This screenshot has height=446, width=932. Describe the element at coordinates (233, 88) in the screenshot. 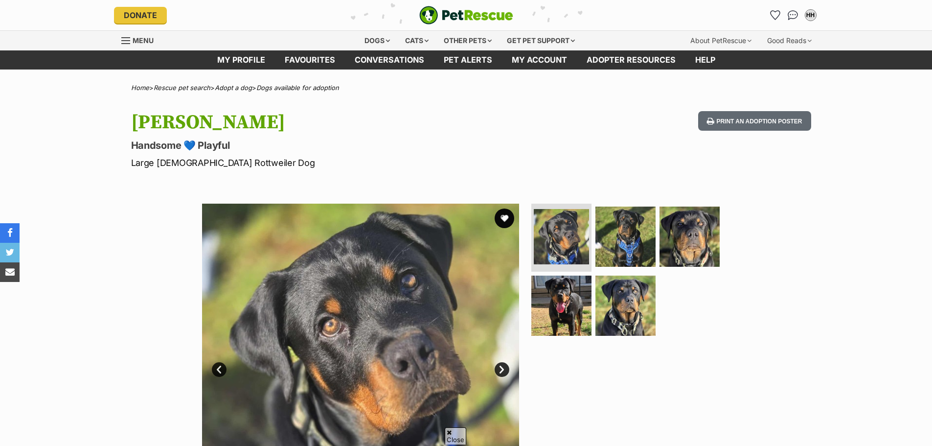

I see `a: Adopt a dog` at that location.